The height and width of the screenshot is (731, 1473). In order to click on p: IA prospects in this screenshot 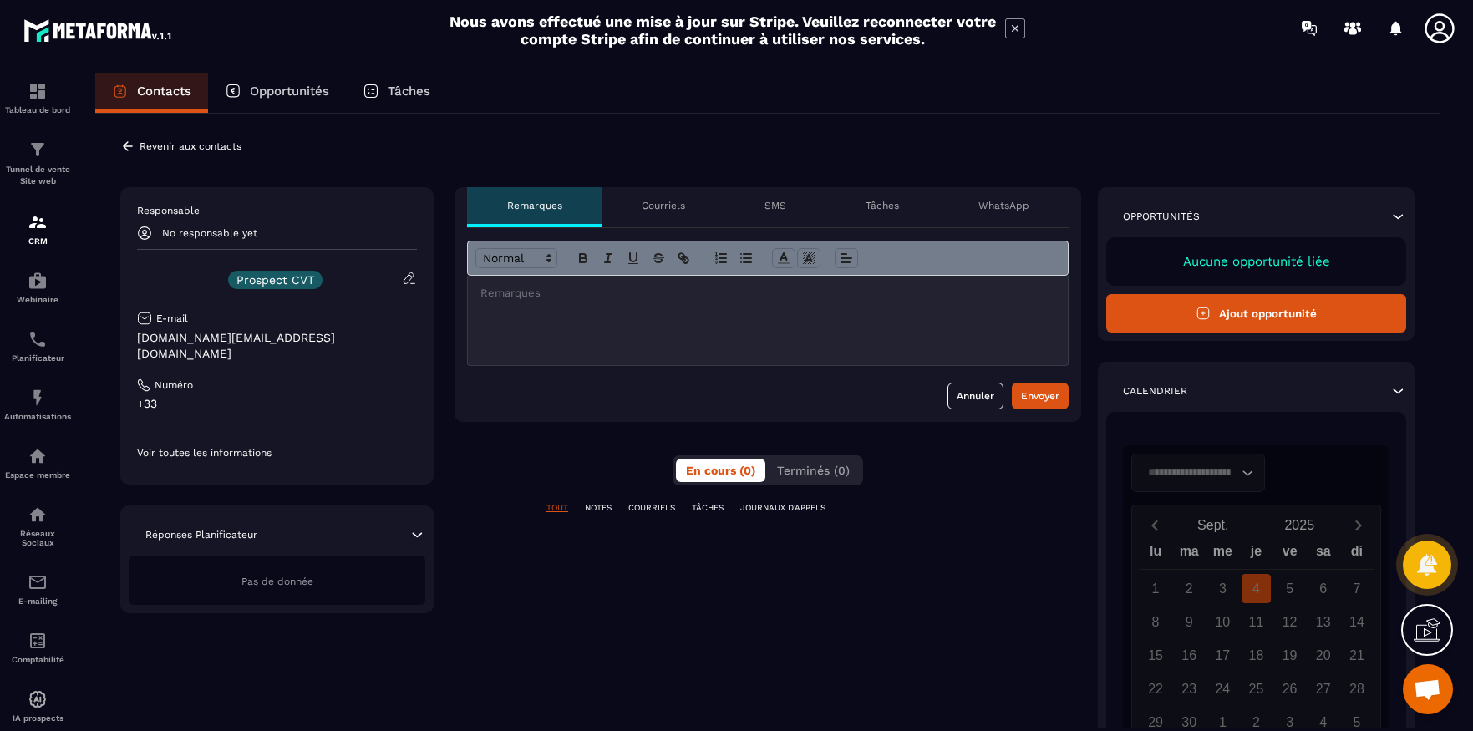, I will do `click(38, 718)`.